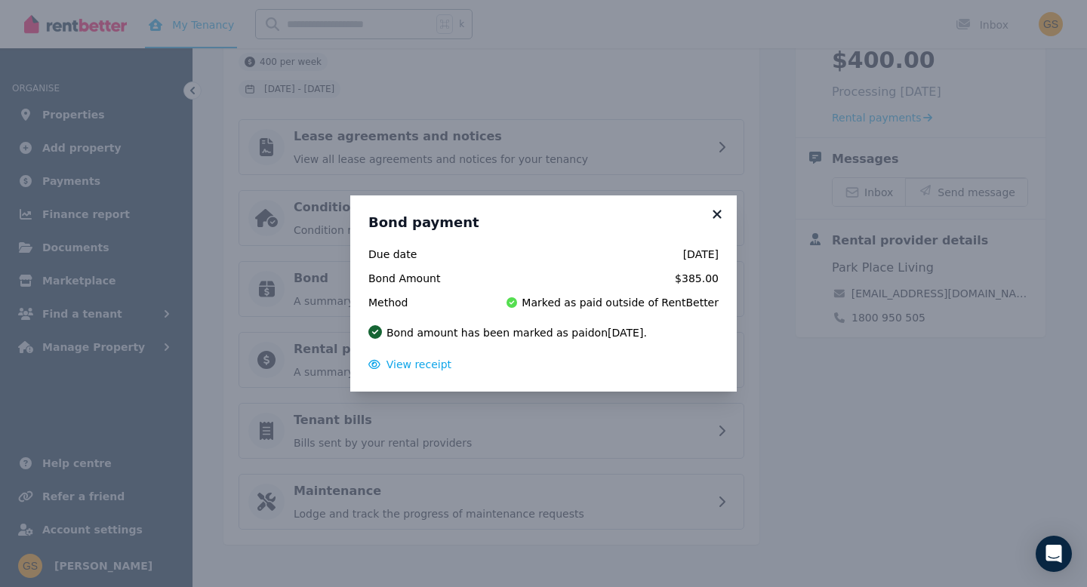 This screenshot has height=587, width=1087. I want to click on div: Open Intercom Messenger, so click(1054, 554).